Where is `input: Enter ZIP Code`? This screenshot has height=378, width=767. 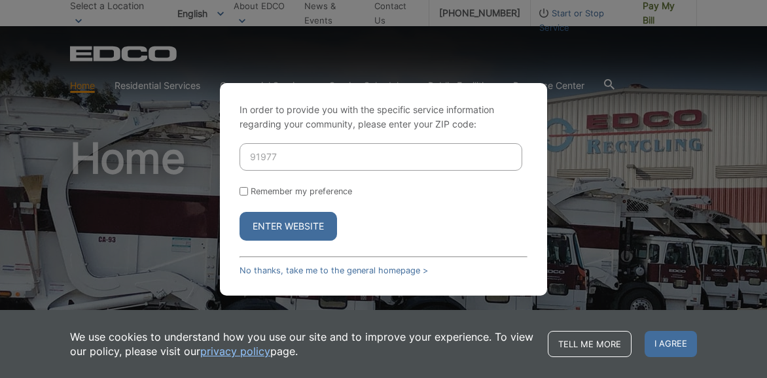
input: Enter ZIP Code is located at coordinates (381, 157).